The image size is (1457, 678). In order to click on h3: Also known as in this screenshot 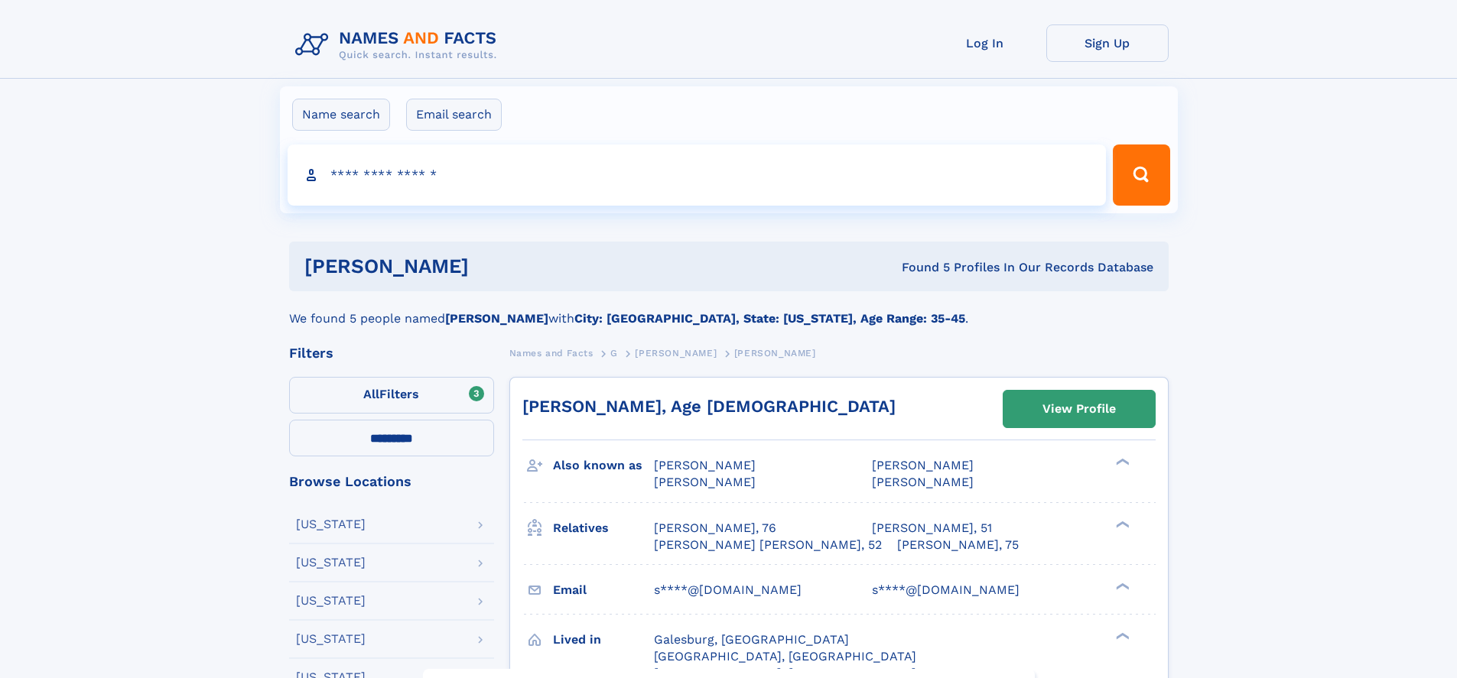, I will do `click(603, 466)`.